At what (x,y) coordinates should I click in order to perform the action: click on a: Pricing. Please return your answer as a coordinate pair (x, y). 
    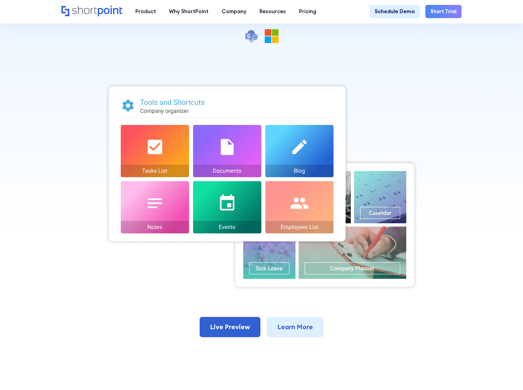
    Looking at the image, I should click on (308, 11).